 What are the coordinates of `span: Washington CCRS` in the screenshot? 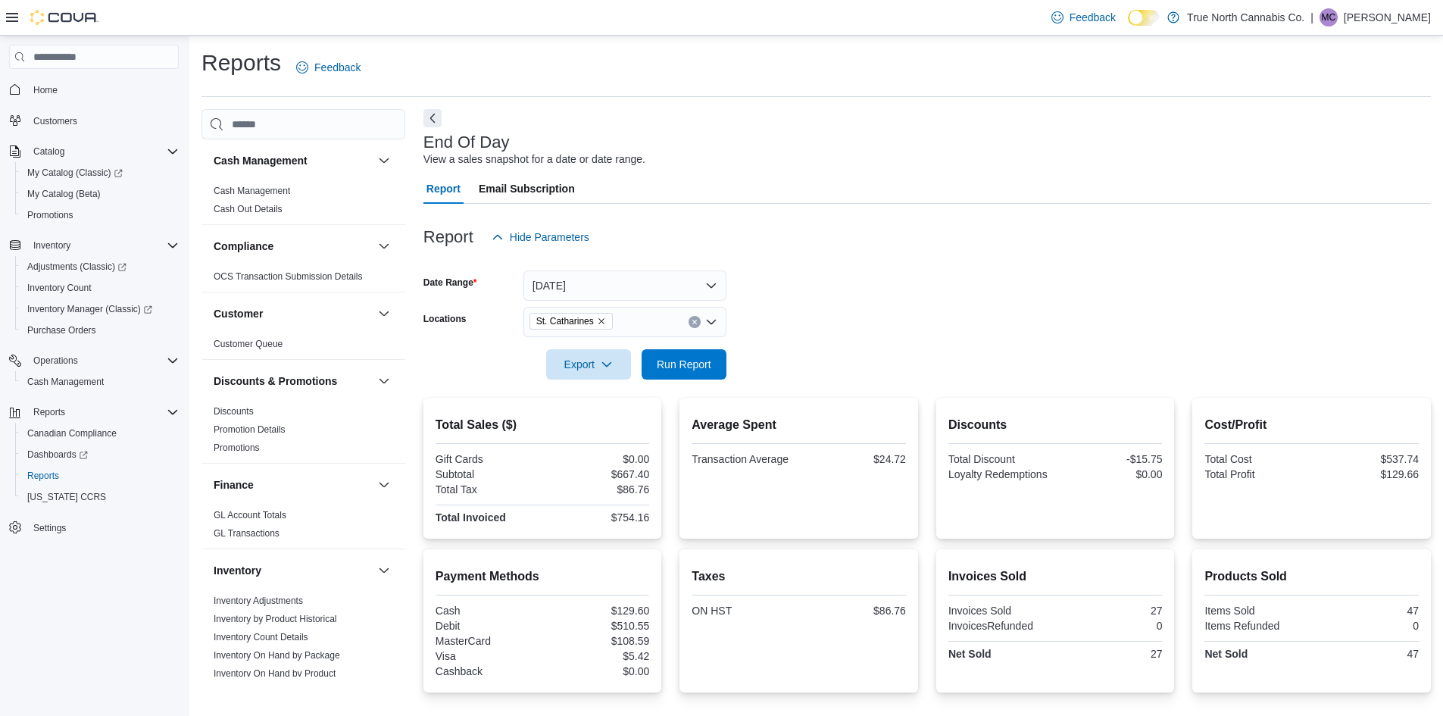 It's located at (100, 497).